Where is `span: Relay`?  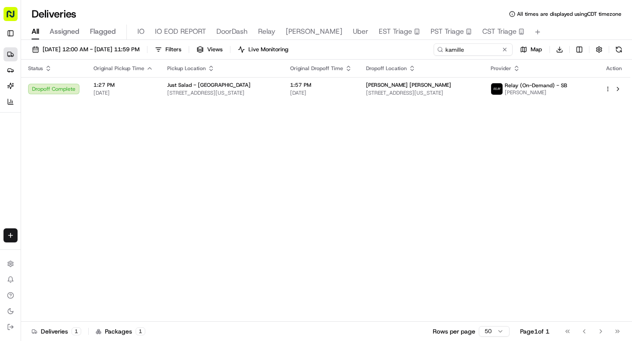
span: Relay is located at coordinates (266, 32).